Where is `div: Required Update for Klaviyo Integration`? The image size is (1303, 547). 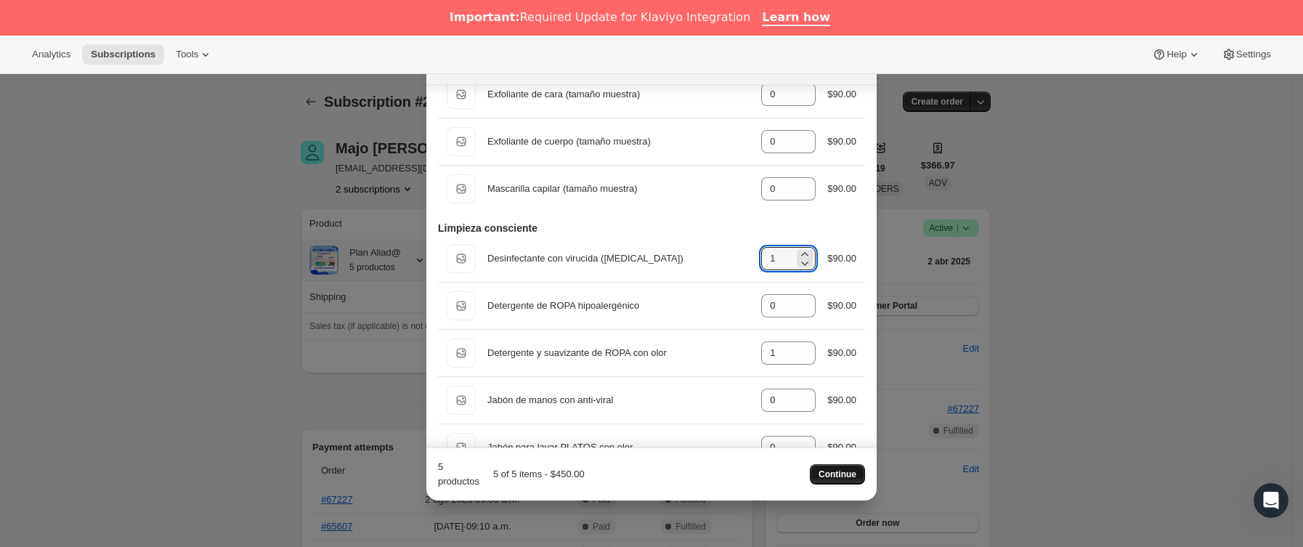 div: Required Update for Klaviyo Integration is located at coordinates (600, 17).